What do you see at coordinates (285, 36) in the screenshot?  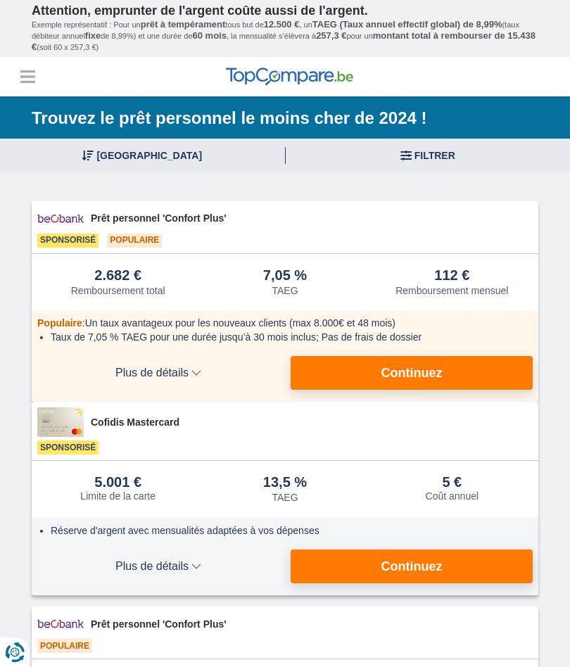 I see `p: Exemple représentatif : Pour un tous but de , un (taux débiteur annuel de 8,99%) et une durée de ...` at bounding box center [285, 36].